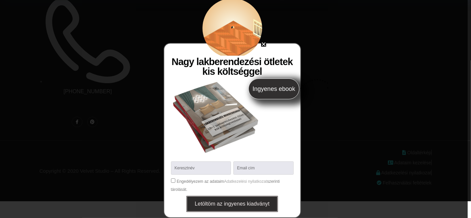 Image resolution: width=471 pixels, height=218 pixels. What do you see at coordinates (264, 44) in the screenshot?
I see `a: Close` at bounding box center [264, 44].